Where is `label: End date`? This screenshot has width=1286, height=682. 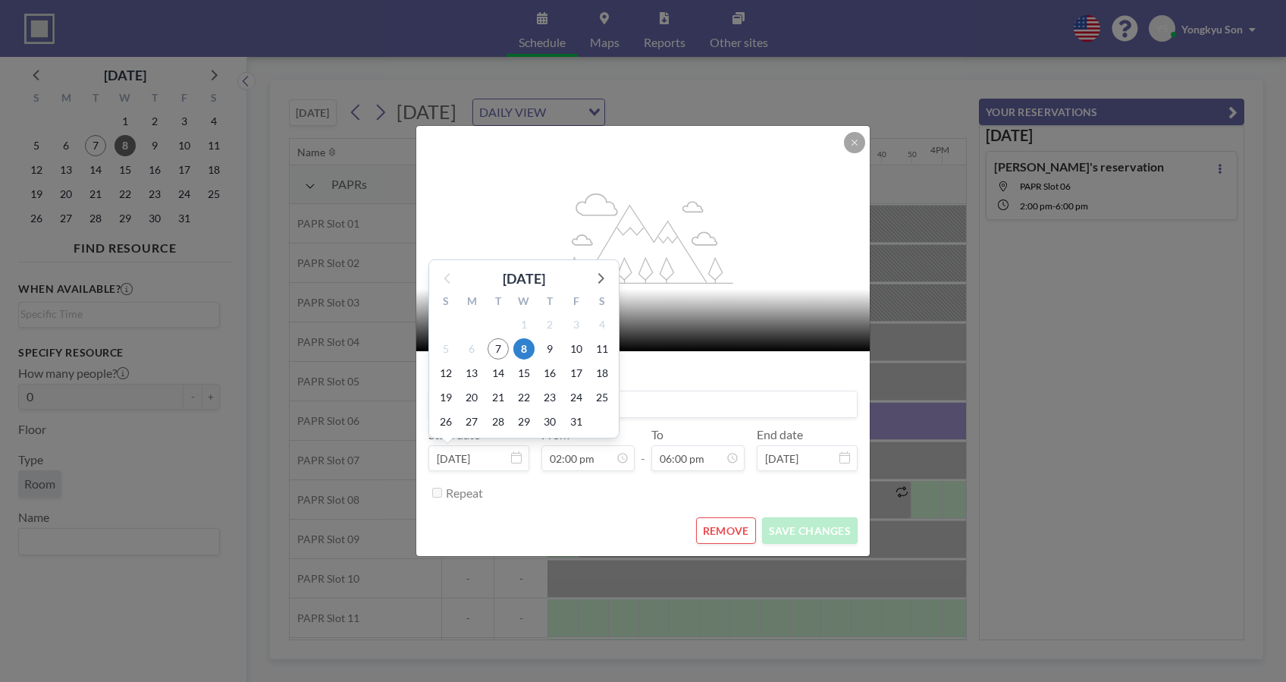
label: End date is located at coordinates (780, 435).